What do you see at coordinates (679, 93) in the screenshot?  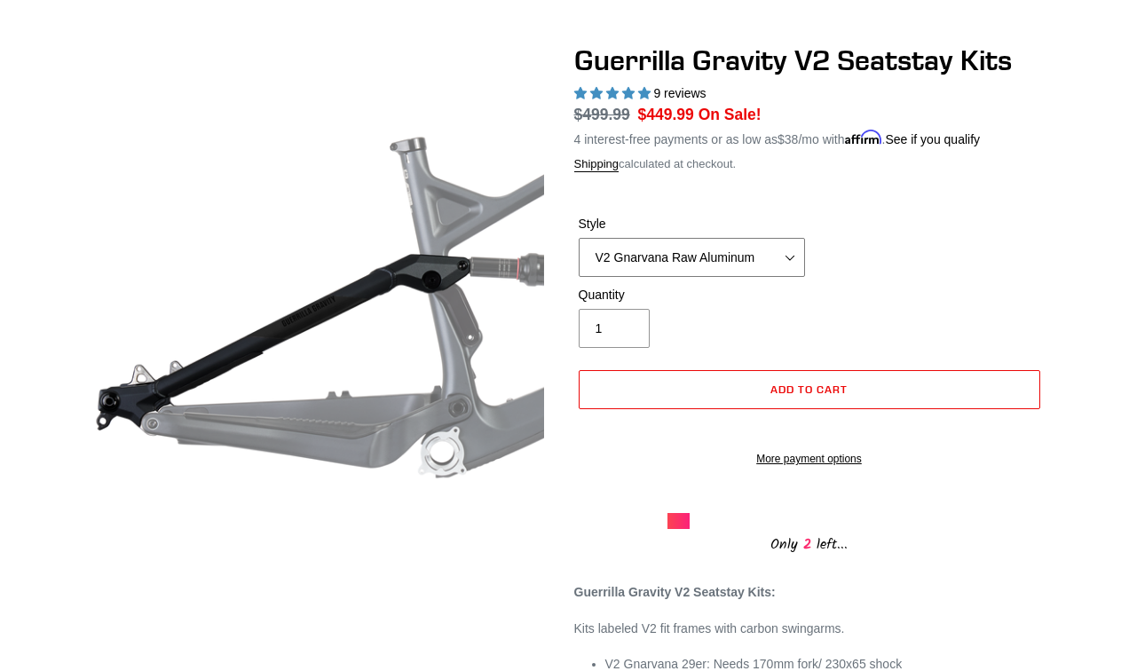 I see `span: 9 reviews` at bounding box center [679, 93].